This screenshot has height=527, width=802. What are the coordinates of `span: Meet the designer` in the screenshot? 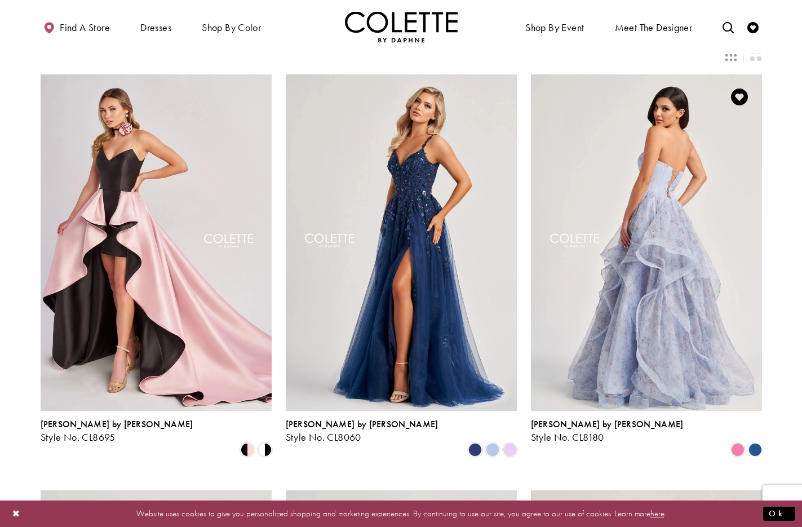 It's located at (654, 28).